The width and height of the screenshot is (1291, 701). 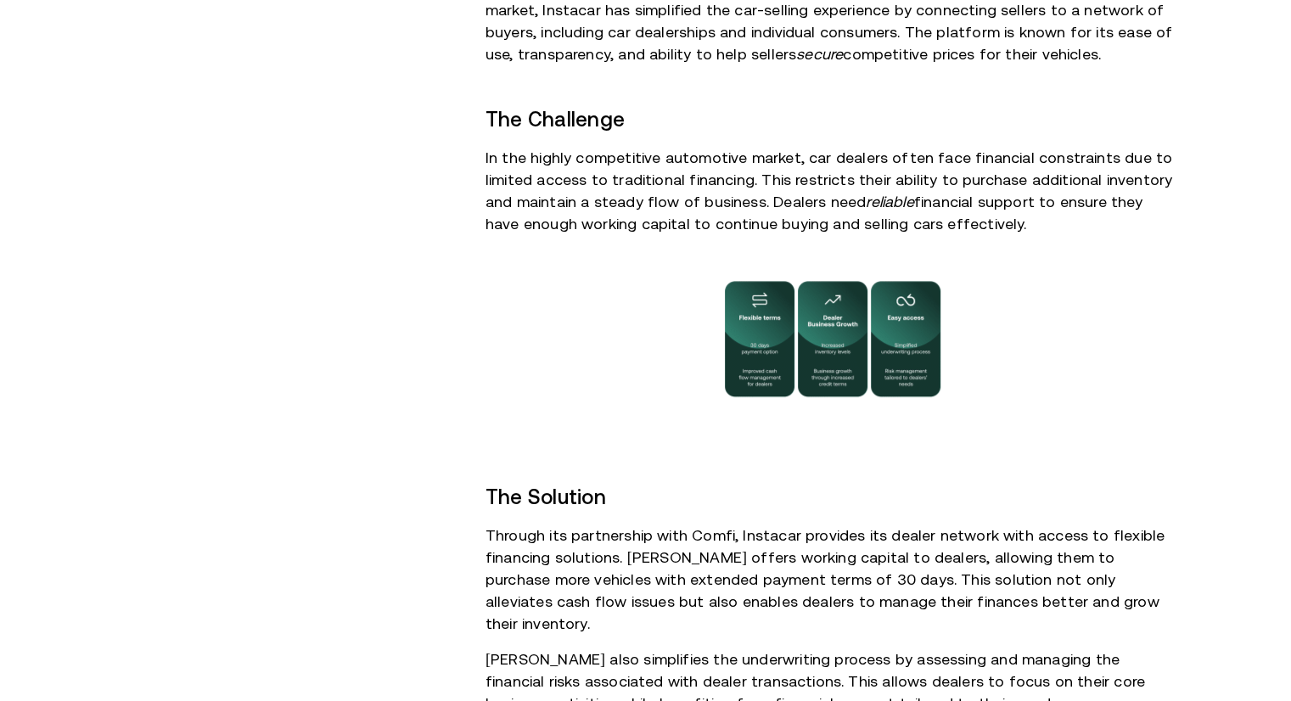 What do you see at coordinates (546, 497) in the screenshot?
I see `strong: The Solution` at bounding box center [546, 497].